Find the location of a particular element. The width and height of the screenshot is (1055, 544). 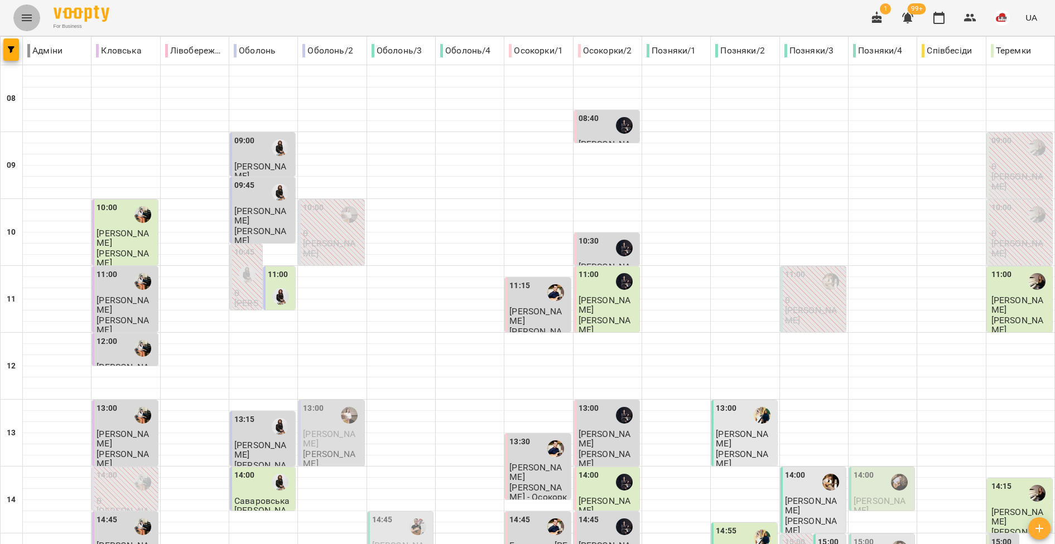

div: Поліна БУРАКОВА is located at coordinates (143, 282).